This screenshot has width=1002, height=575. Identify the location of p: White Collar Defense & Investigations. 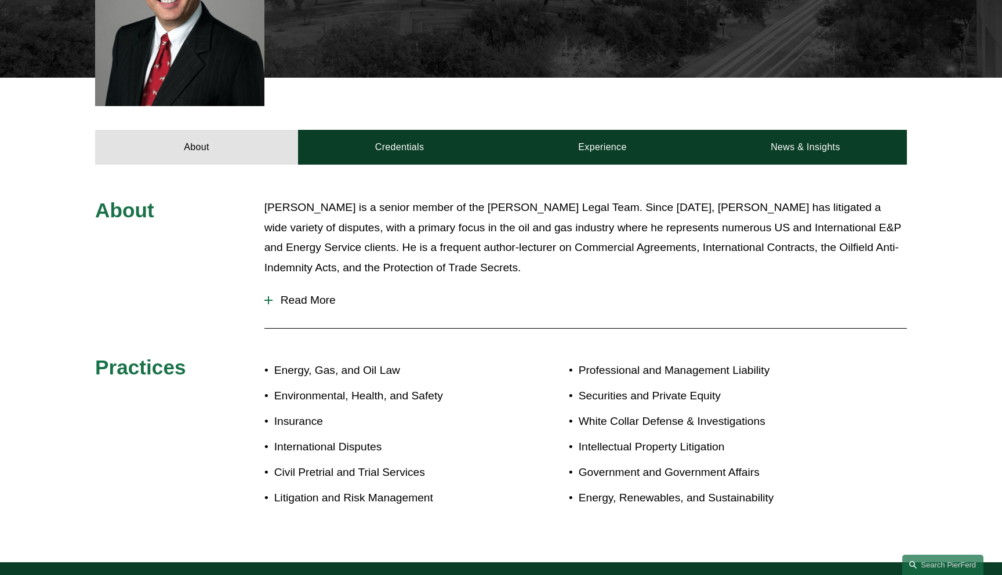
(709, 422).